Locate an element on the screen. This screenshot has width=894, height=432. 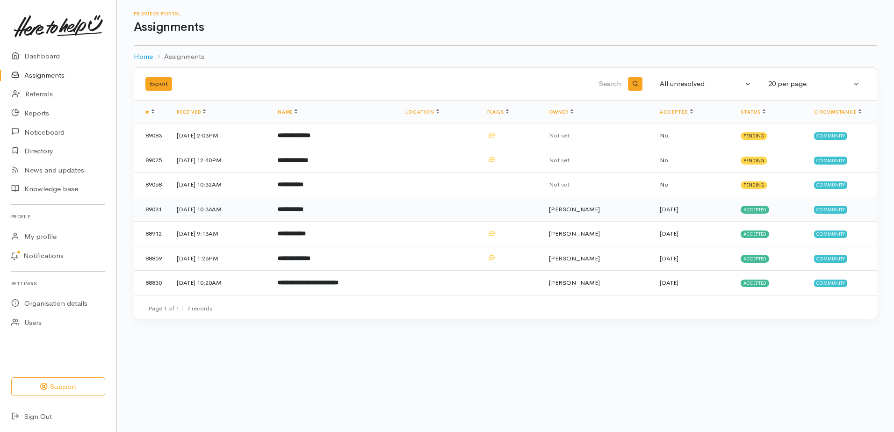
a: Circumstance is located at coordinates (837, 112).